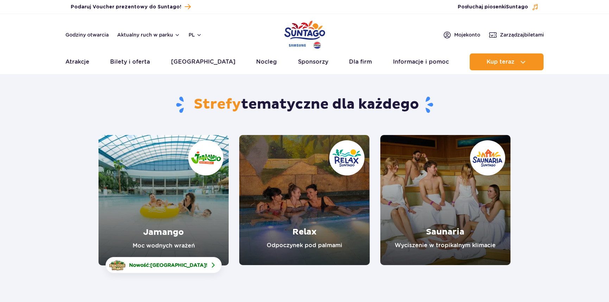  I want to click on span: Podaruj Voucher prezentowy do Suntago!, so click(126, 7).